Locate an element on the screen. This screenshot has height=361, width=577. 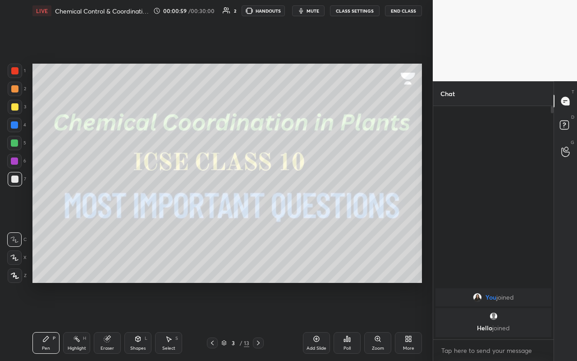
img: default.png is located at coordinates (494, 316).